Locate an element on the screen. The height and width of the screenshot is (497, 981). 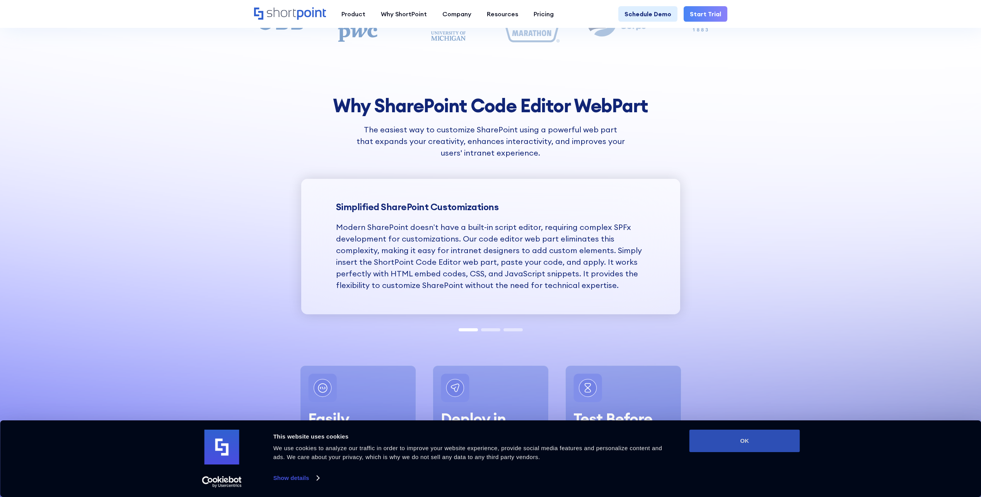
h3: Easily Write Code is located at coordinates (348, 427).